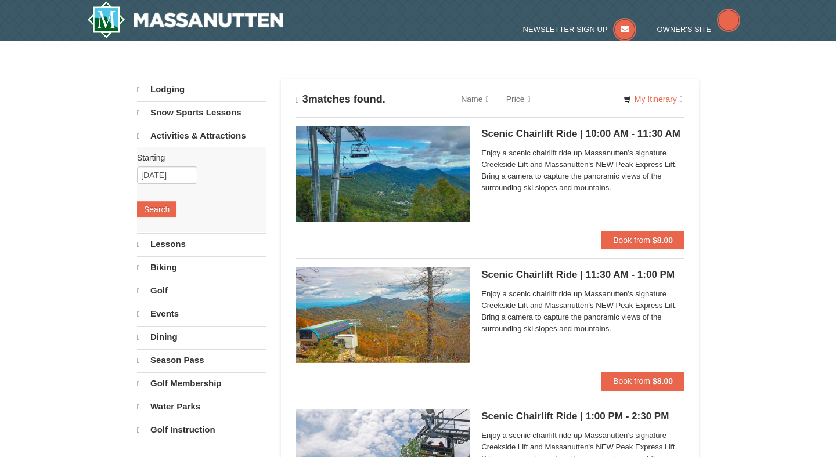 This screenshot has width=836, height=457. What do you see at coordinates (201, 384) in the screenshot?
I see `a: Golf Membership` at bounding box center [201, 384].